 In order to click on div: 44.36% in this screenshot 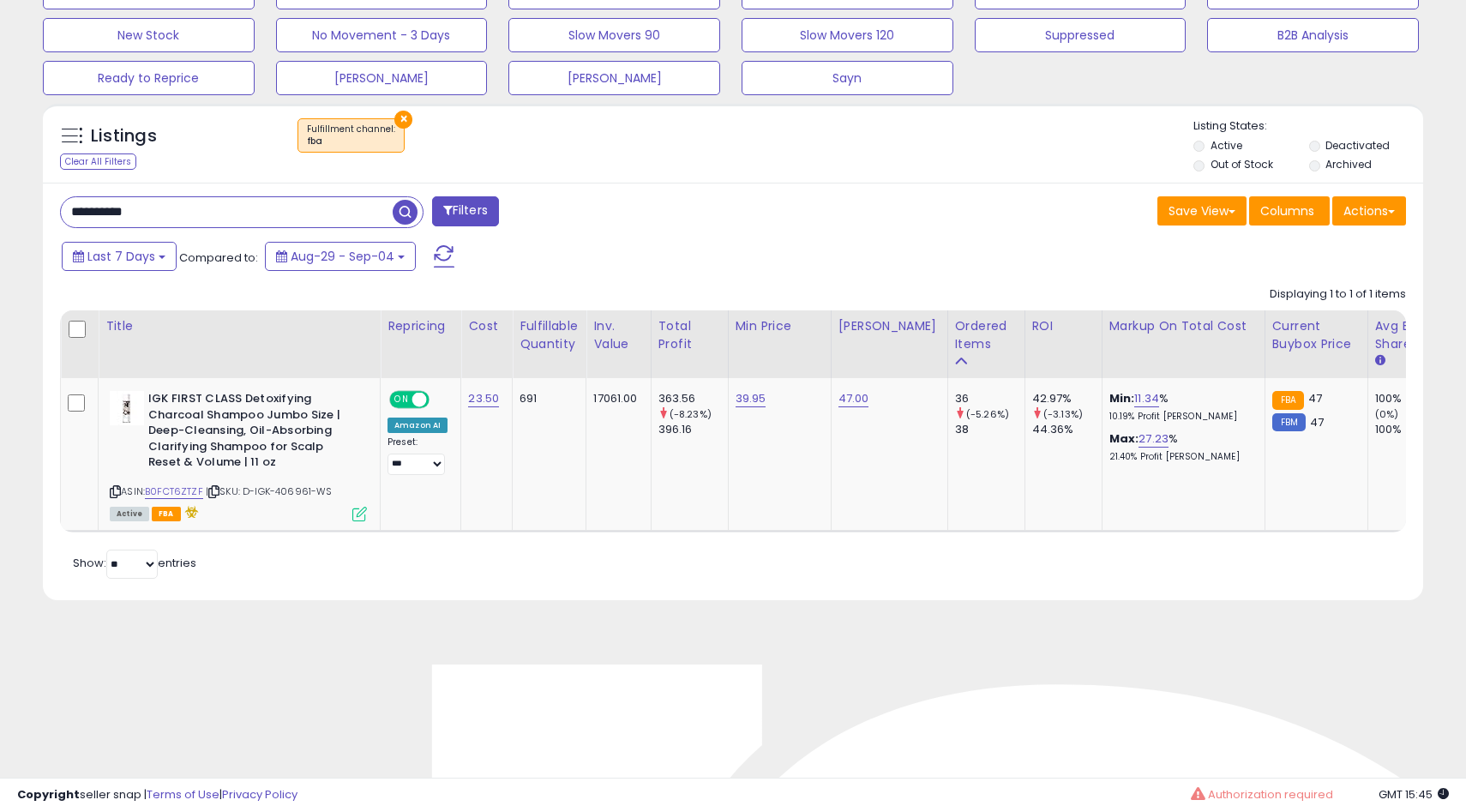, I will do `click(1067, 429)`.